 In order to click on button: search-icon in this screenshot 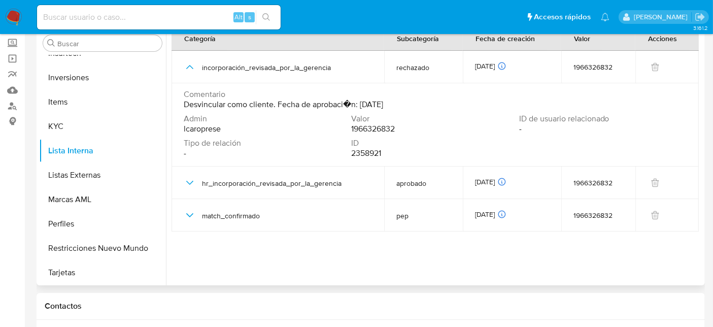, I will do `click(266, 17)`.